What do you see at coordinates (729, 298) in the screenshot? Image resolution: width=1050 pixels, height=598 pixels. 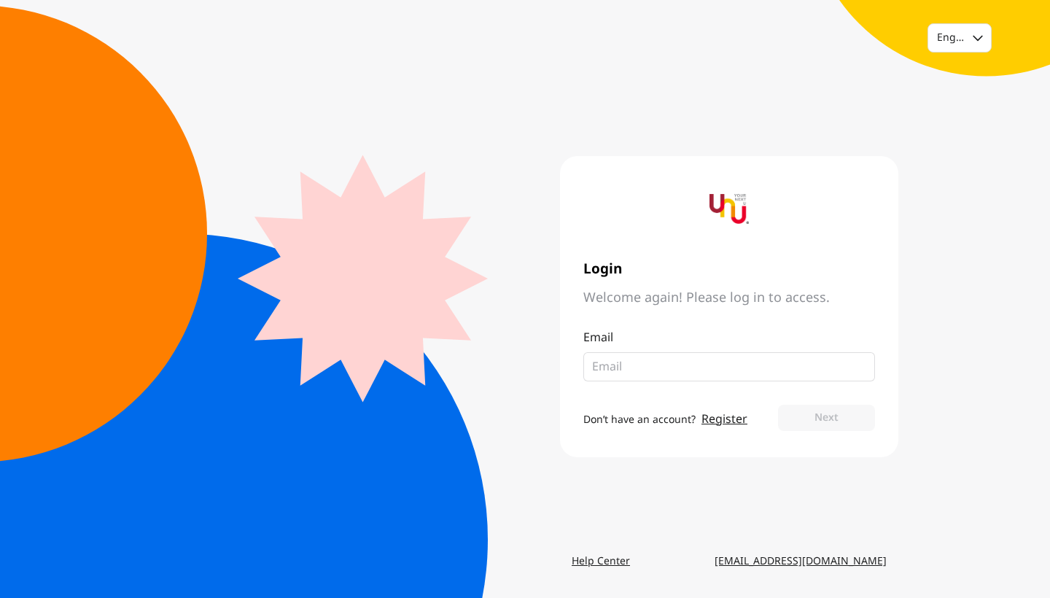 I see `span: Welcome again! Please log in to access.` at bounding box center [729, 298].